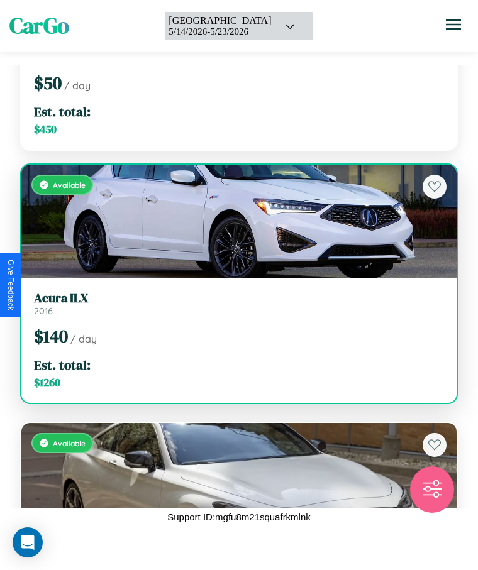  I want to click on div: Give Feedback, so click(11, 285).